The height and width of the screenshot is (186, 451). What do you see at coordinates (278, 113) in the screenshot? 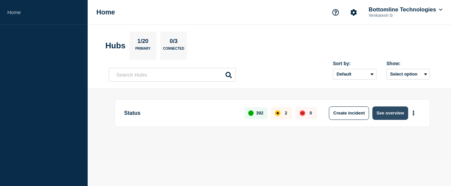
I see `div: affected` at bounding box center [278, 113].